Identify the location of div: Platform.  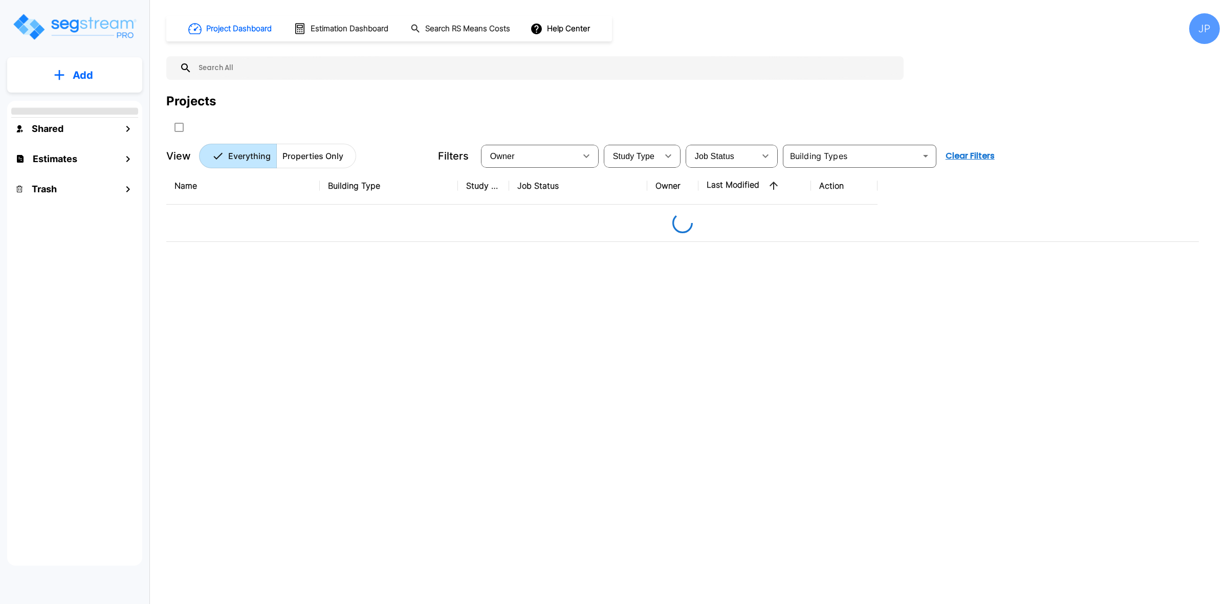
(277, 156).